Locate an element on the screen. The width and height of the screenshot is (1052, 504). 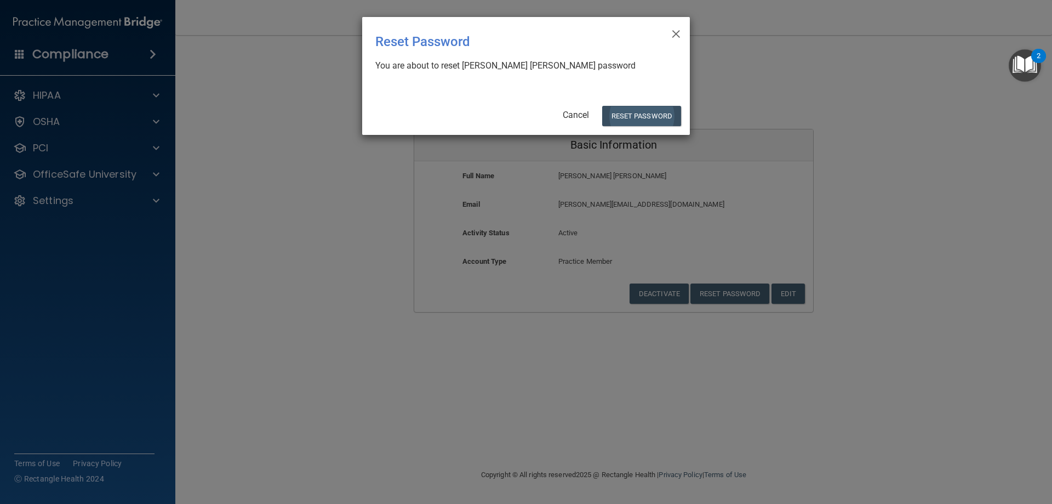
button: Reset Password is located at coordinates (642, 116).